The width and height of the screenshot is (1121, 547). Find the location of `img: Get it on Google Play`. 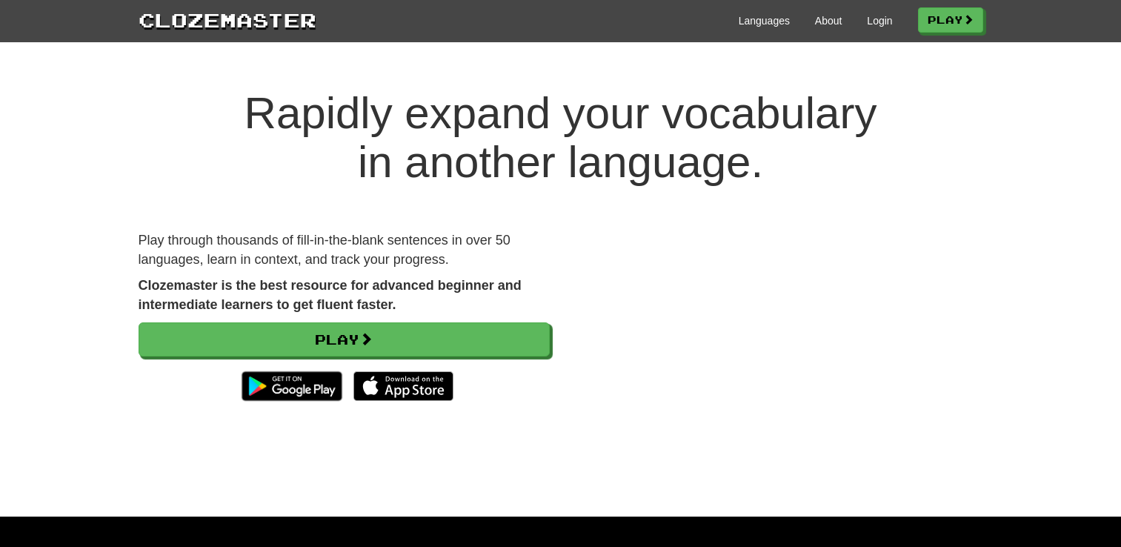

img: Get it on Google Play is located at coordinates (291, 386).